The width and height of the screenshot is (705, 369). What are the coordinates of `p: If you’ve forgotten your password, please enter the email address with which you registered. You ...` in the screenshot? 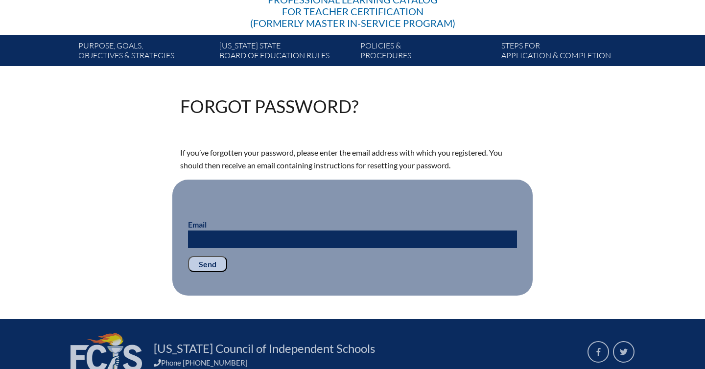 It's located at (353, 159).